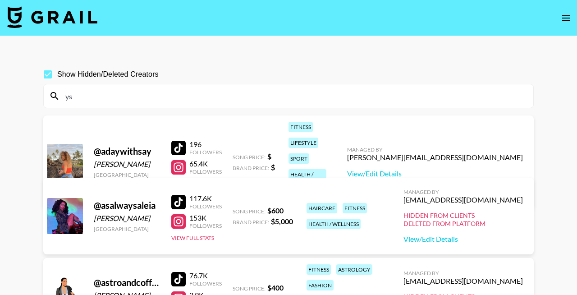 The image size is (577, 295). Describe the element at coordinates (276, 210) in the screenshot. I see `strong: $ 600` at that location.